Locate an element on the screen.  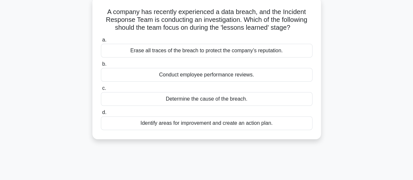
div: Identify areas for improvement and create an action plan. is located at coordinates (207, 123).